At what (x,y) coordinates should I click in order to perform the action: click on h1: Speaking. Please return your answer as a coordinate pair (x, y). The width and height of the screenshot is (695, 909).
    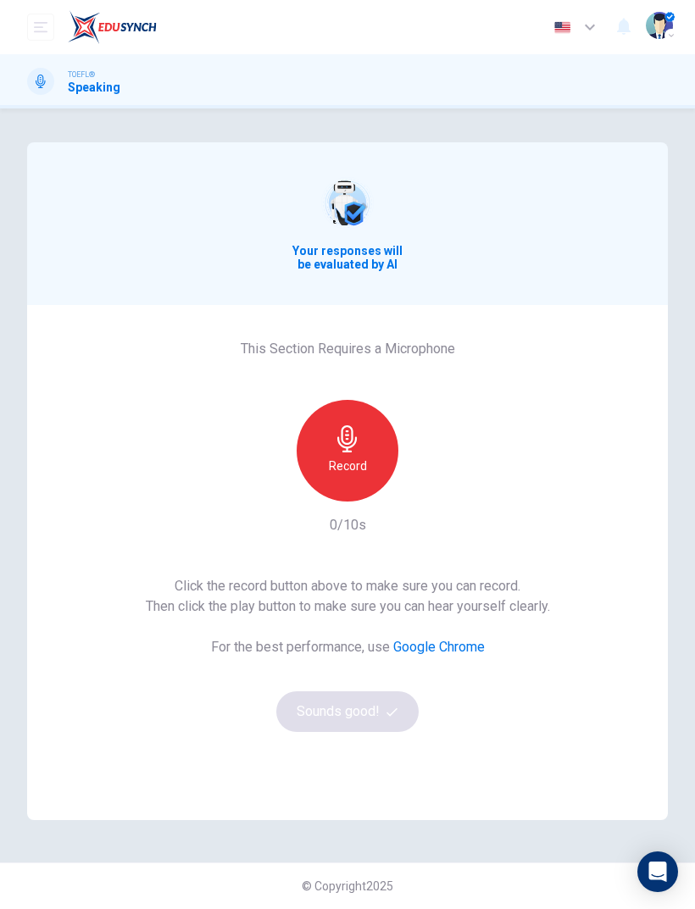
    Looking at the image, I should click on (94, 87).